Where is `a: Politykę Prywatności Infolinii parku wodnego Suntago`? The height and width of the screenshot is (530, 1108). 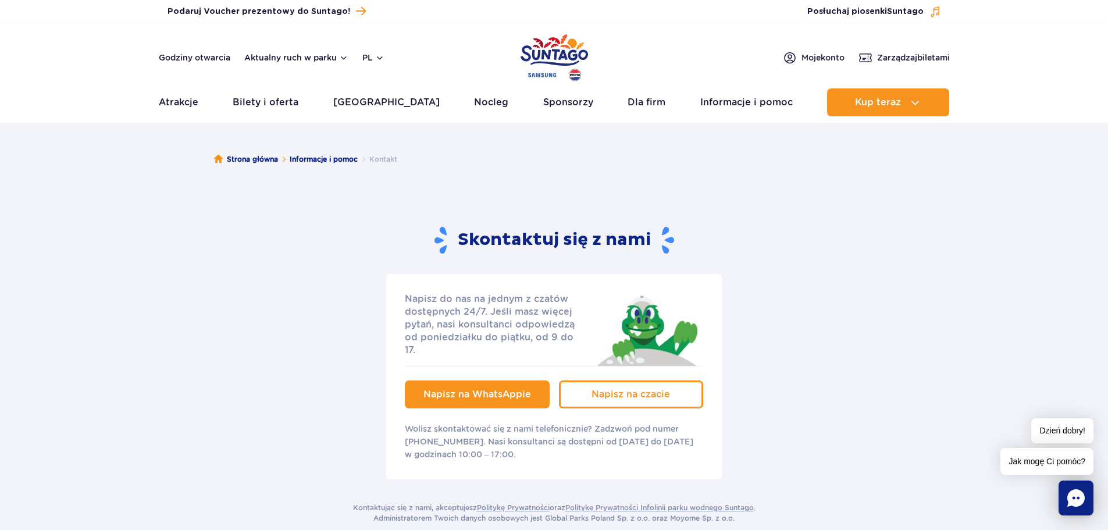 a: Politykę Prywatności Infolinii parku wodnego Suntago is located at coordinates (660, 507).